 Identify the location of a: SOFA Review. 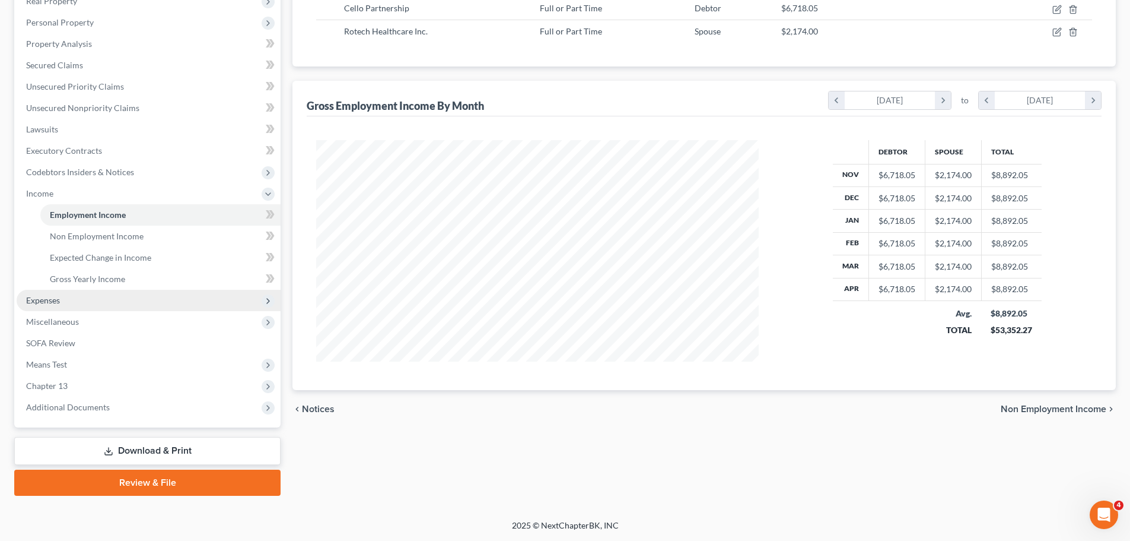
(148, 343).